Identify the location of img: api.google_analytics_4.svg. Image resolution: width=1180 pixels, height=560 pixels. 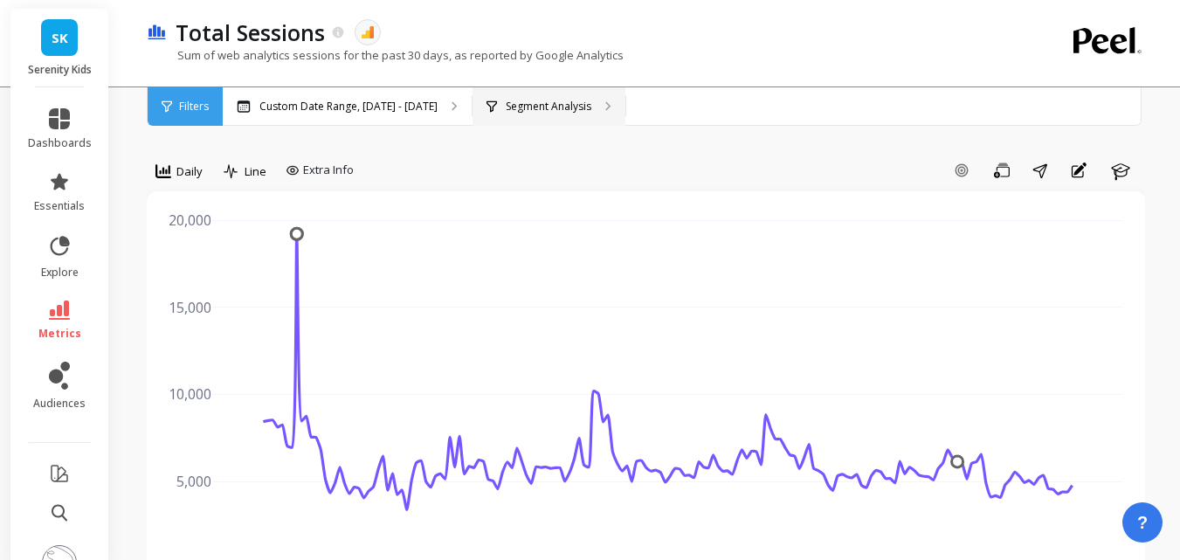
(368, 32).